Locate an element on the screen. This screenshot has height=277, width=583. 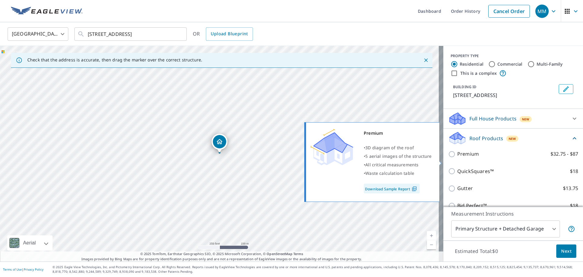
img: Premium is located at coordinates (332, 147).